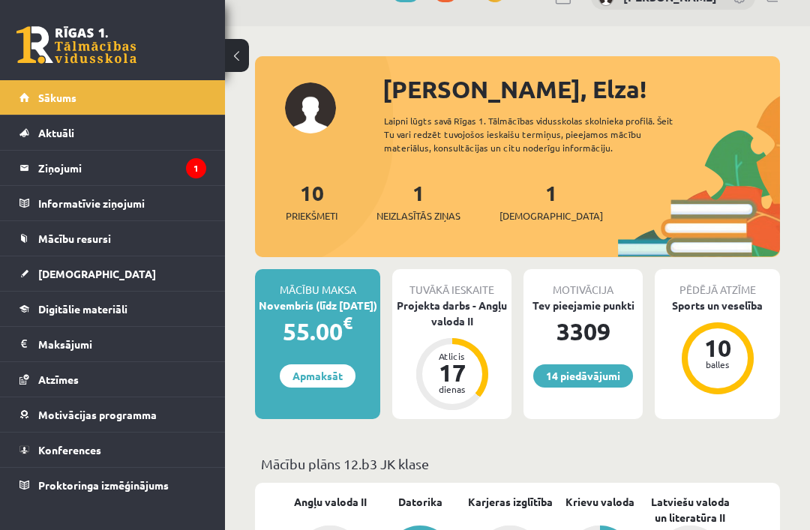 The image size is (810, 530). What do you see at coordinates (122, 168) in the screenshot?
I see `legend: Ziņojumi` at bounding box center [122, 168].